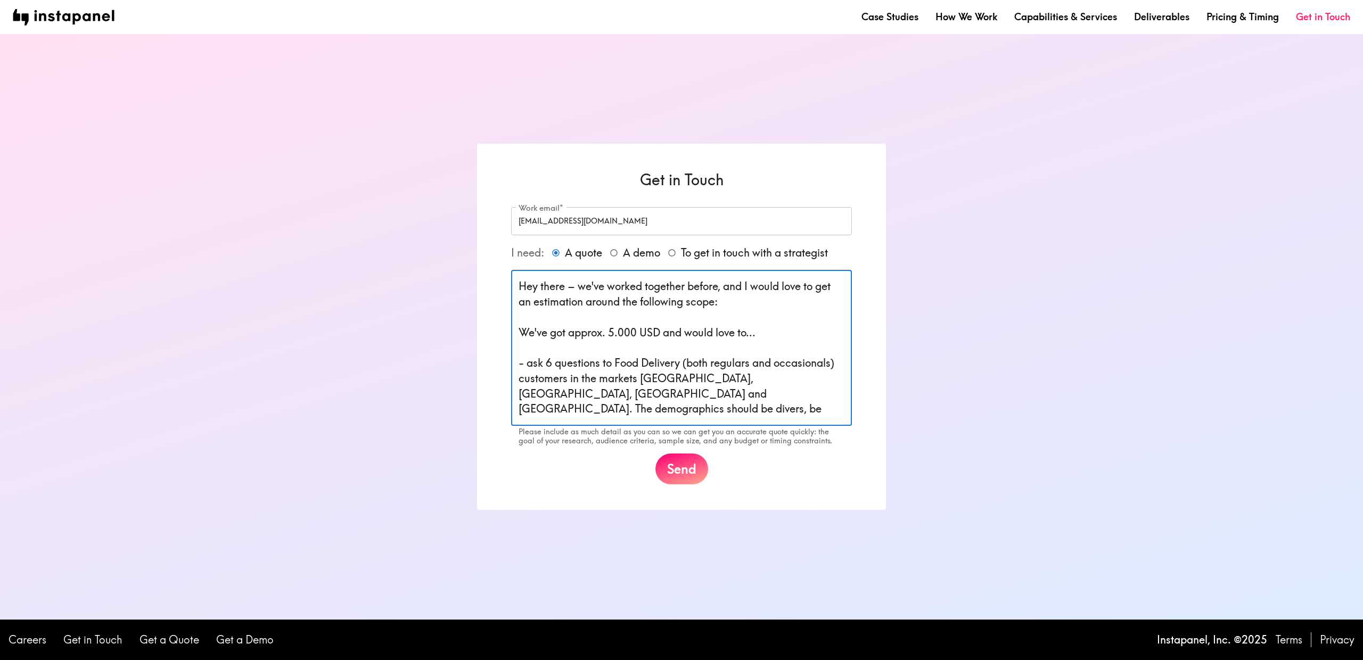 The width and height of the screenshot is (1363, 660). What do you see at coordinates (584, 253) in the screenshot?
I see `span: A quote` at bounding box center [584, 253].